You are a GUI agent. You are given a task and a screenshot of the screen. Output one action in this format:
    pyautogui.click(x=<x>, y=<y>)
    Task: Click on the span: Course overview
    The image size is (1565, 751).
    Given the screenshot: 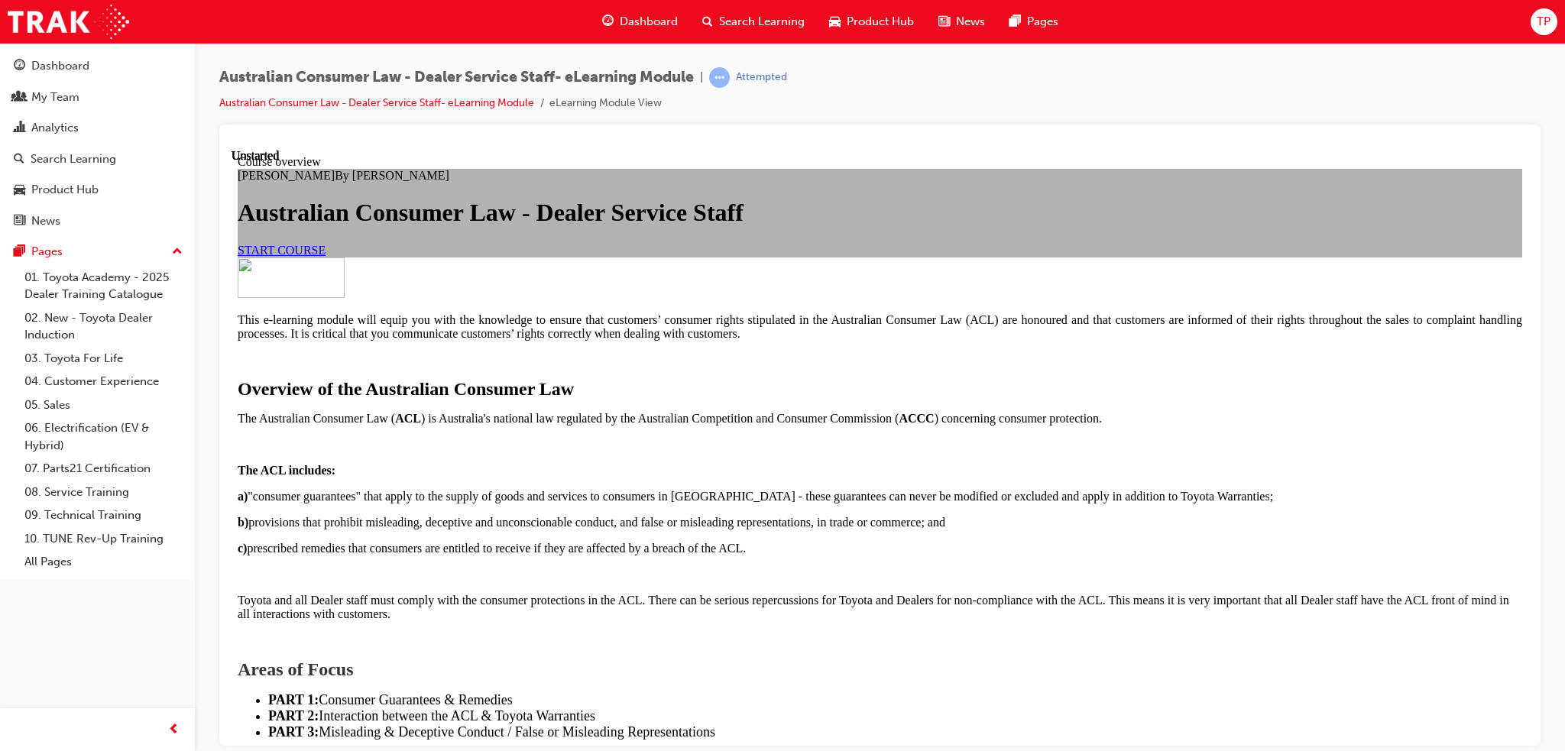 What is the action you would take?
    pyautogui.click(x=47, y=12)
    